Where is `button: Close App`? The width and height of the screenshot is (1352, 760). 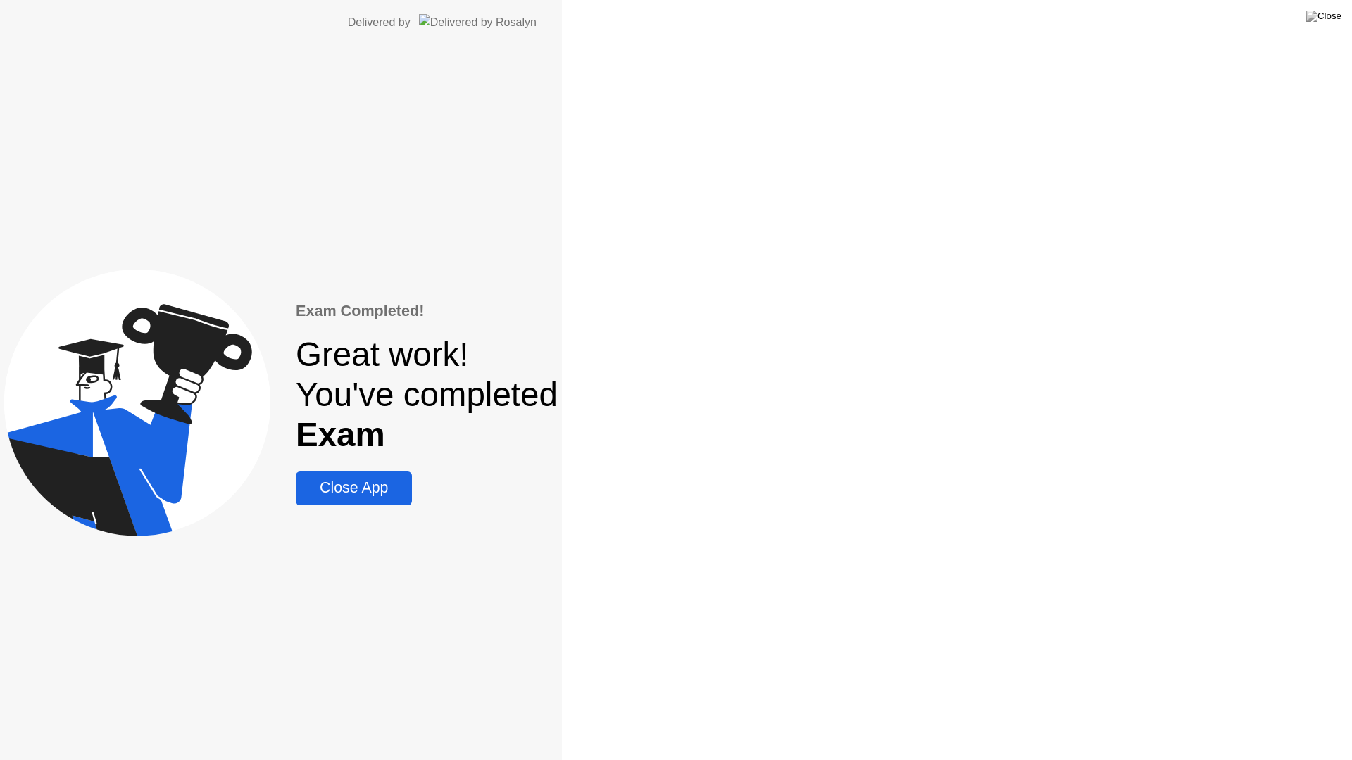
button: Close App is located at coordinates (353, 489).